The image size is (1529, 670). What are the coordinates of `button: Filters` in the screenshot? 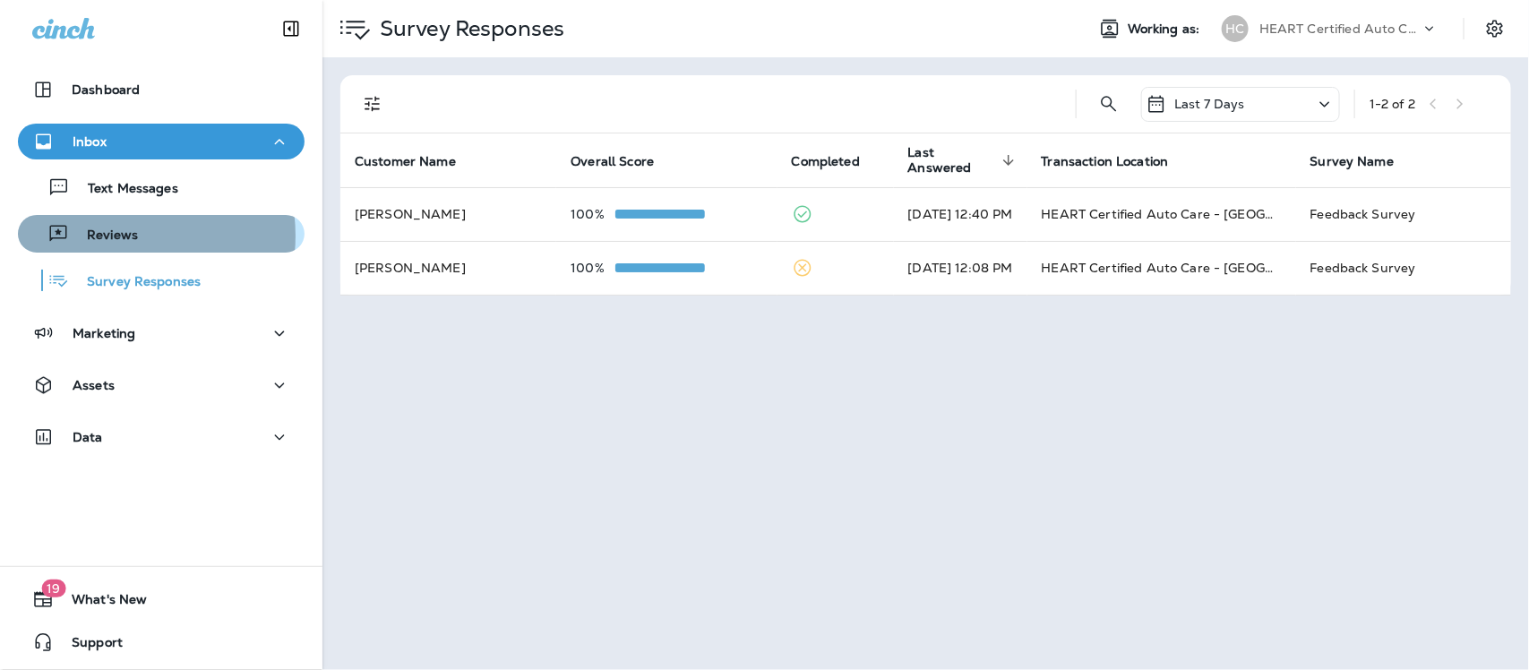 It's located at (373, 104).